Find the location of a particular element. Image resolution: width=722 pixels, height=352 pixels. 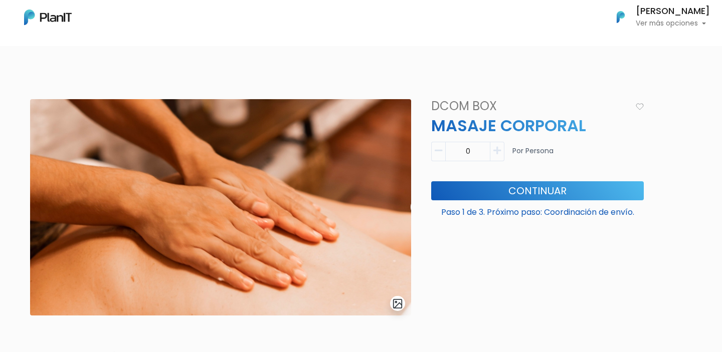

img: heart_icon is located at coordinates (639, 107).